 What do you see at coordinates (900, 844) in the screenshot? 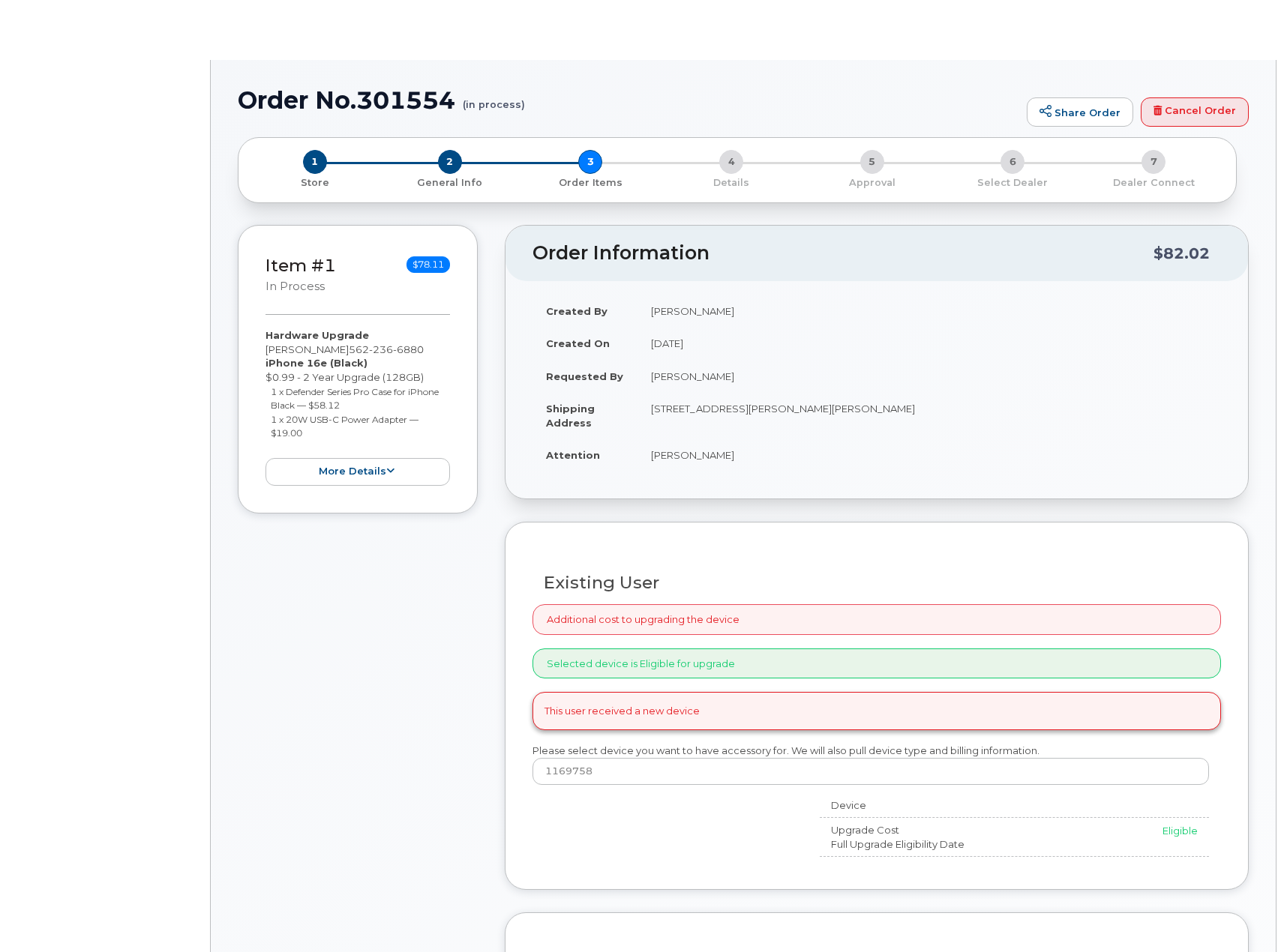
I see `div: Full Upgrade Eligibility Date` at bounding box center [900, 844].